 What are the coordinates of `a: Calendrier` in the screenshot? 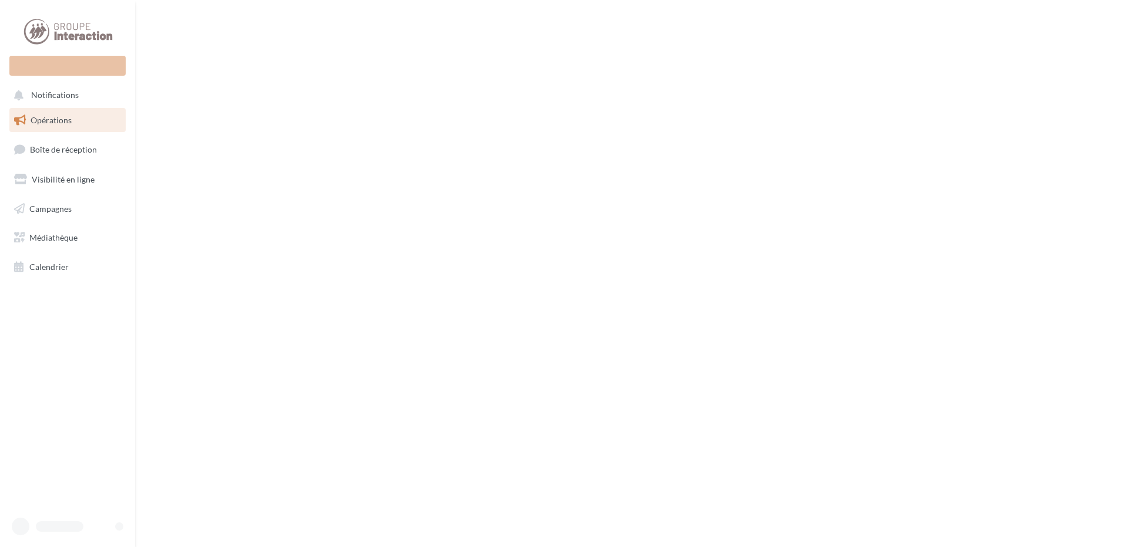 It's located at (68, 267).